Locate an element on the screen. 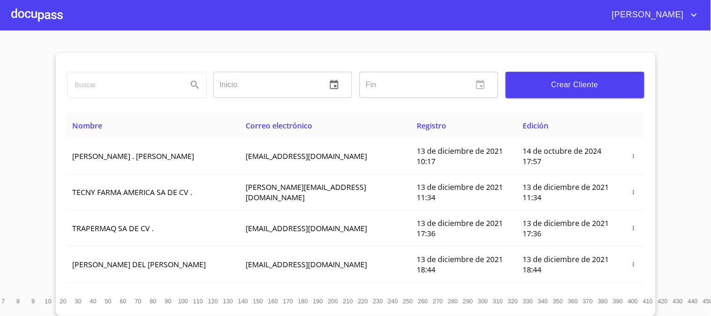 This screenshot has height=316, width=711. span: 60 is located at coordinates (123, 301).